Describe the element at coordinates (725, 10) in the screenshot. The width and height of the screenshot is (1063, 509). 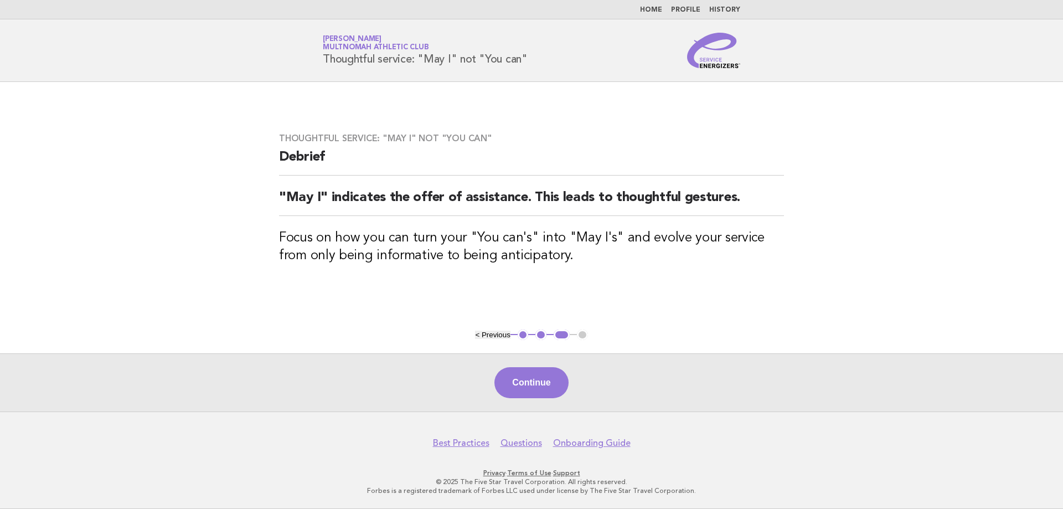
I see `a: History` at that location.